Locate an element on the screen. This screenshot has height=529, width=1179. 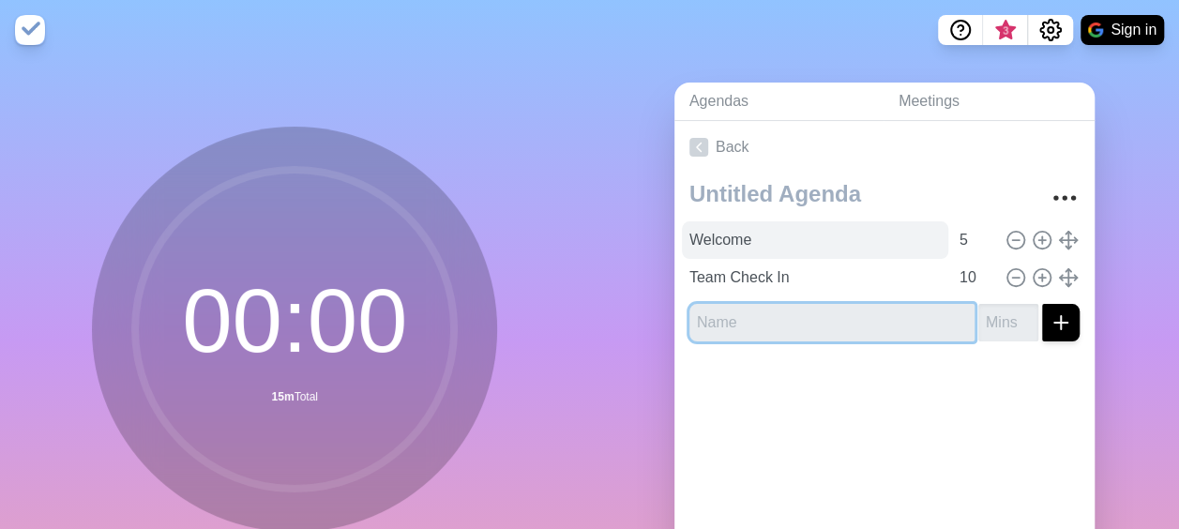
button: What’s new is located at coordinates (1006, 30).